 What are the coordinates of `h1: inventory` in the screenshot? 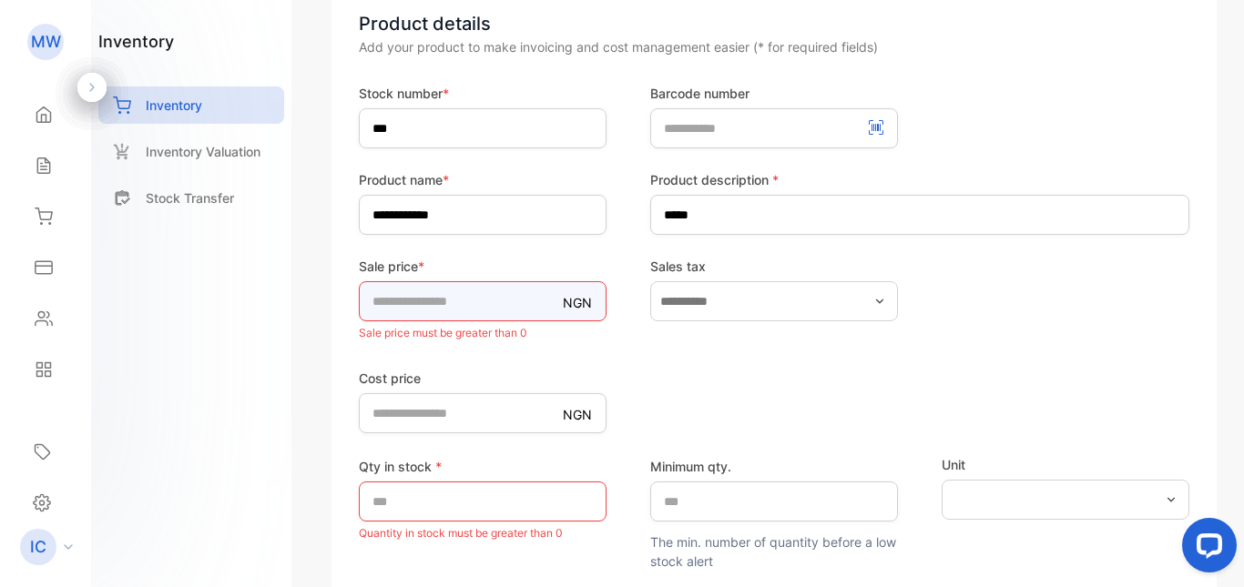 It's located at (136, 41).